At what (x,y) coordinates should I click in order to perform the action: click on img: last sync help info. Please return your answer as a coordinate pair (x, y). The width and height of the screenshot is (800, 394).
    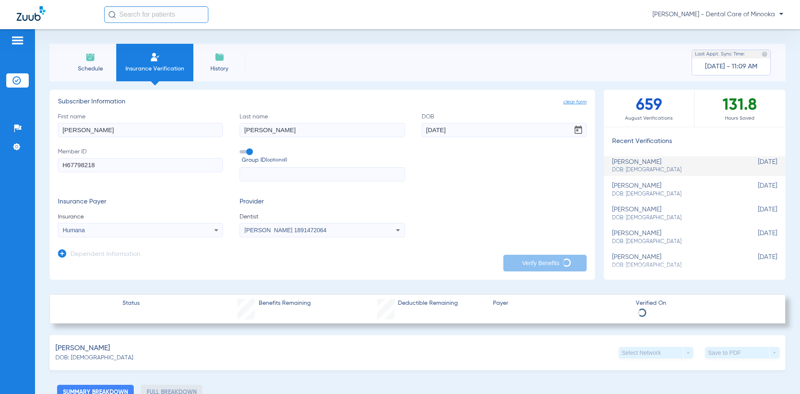
    Looking at the image, I should click on (765, 54).